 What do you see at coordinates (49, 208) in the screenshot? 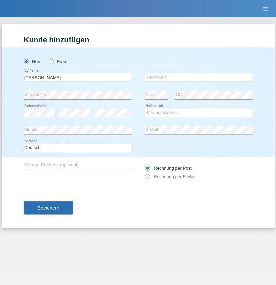
I see `span: Speichern` at bounding box center [49, 208].